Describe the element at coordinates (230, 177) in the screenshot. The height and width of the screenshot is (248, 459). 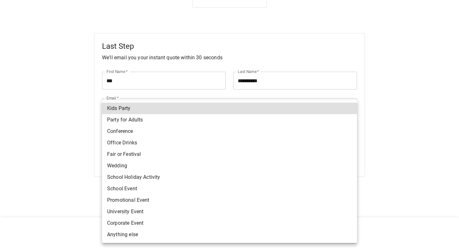
I see `li: School Holiday Activity` at that location.